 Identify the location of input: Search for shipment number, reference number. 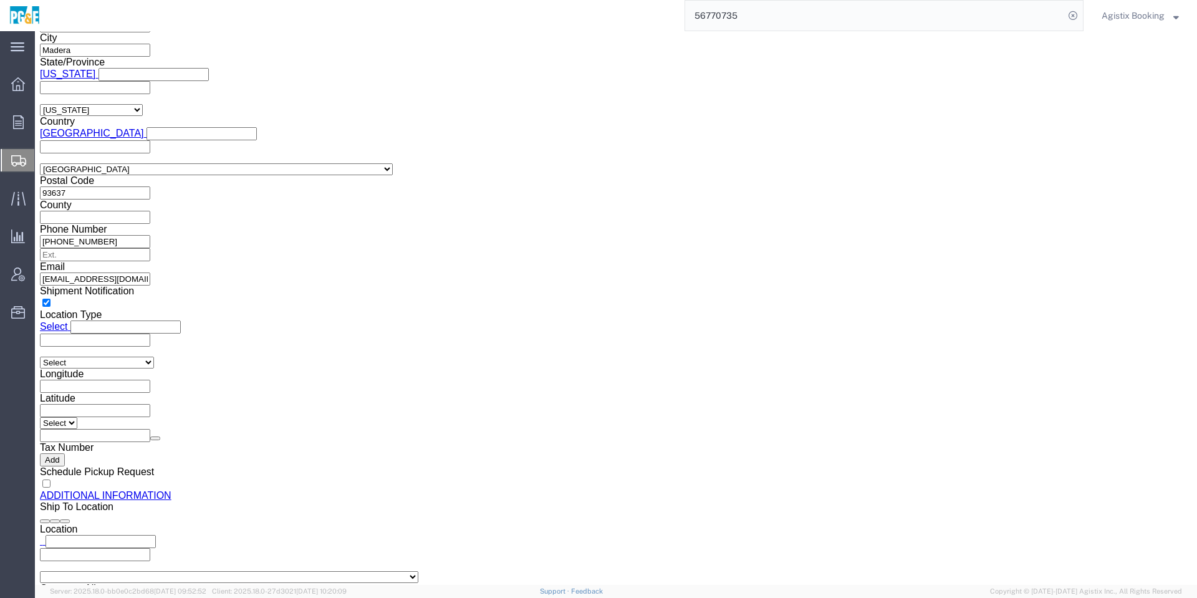
(875, 16).